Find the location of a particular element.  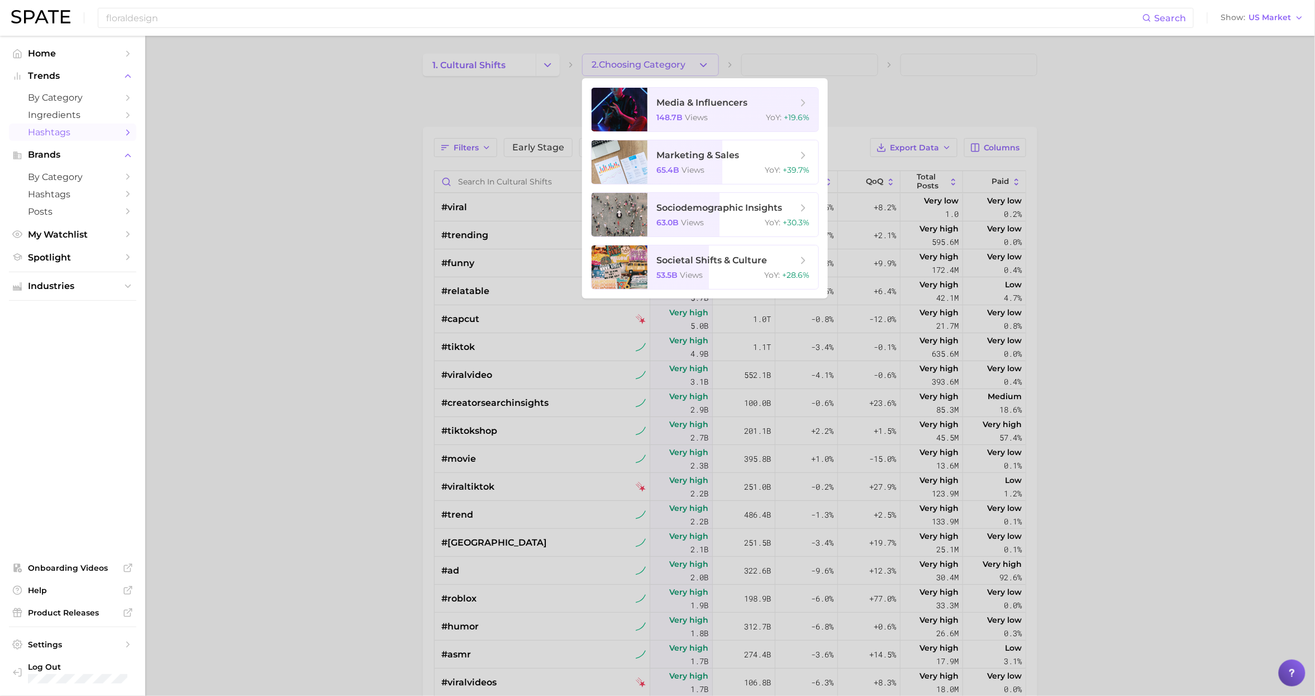

span: 65.4b is located at coordinates (668, 170).